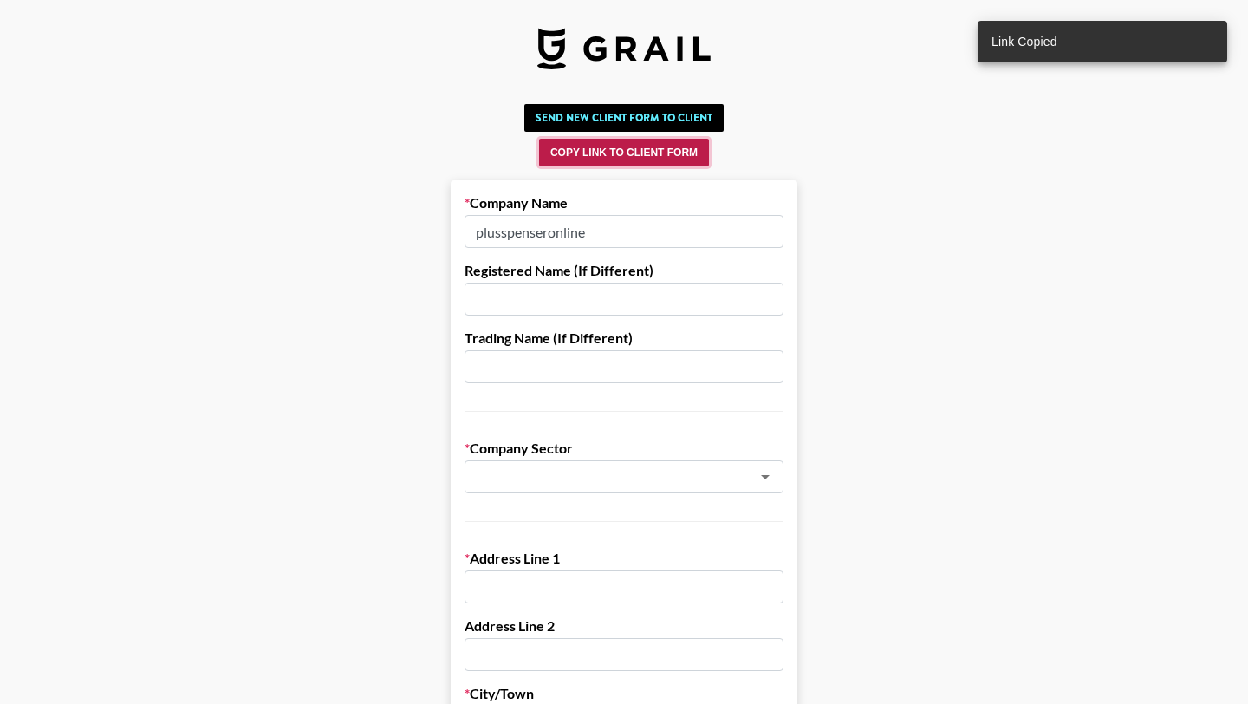 This screenshot has width=1248, height=704. I want to click on label: Company Sector, so click(624, 448).